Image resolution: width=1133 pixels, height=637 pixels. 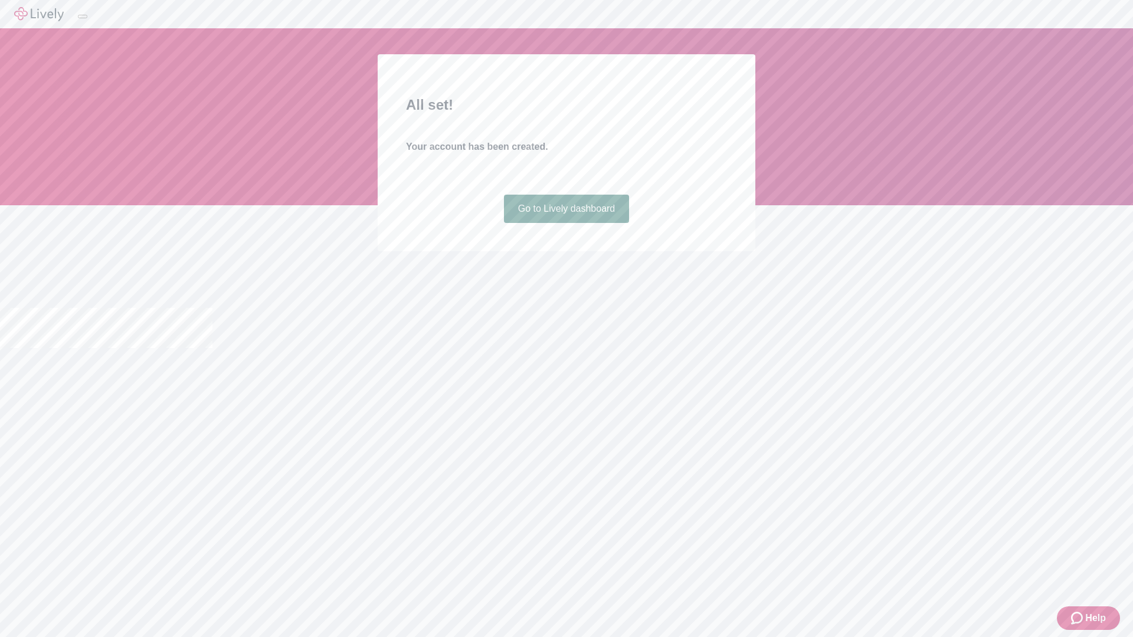 I want to click on h2: All set!, so click(x=566, y=105).